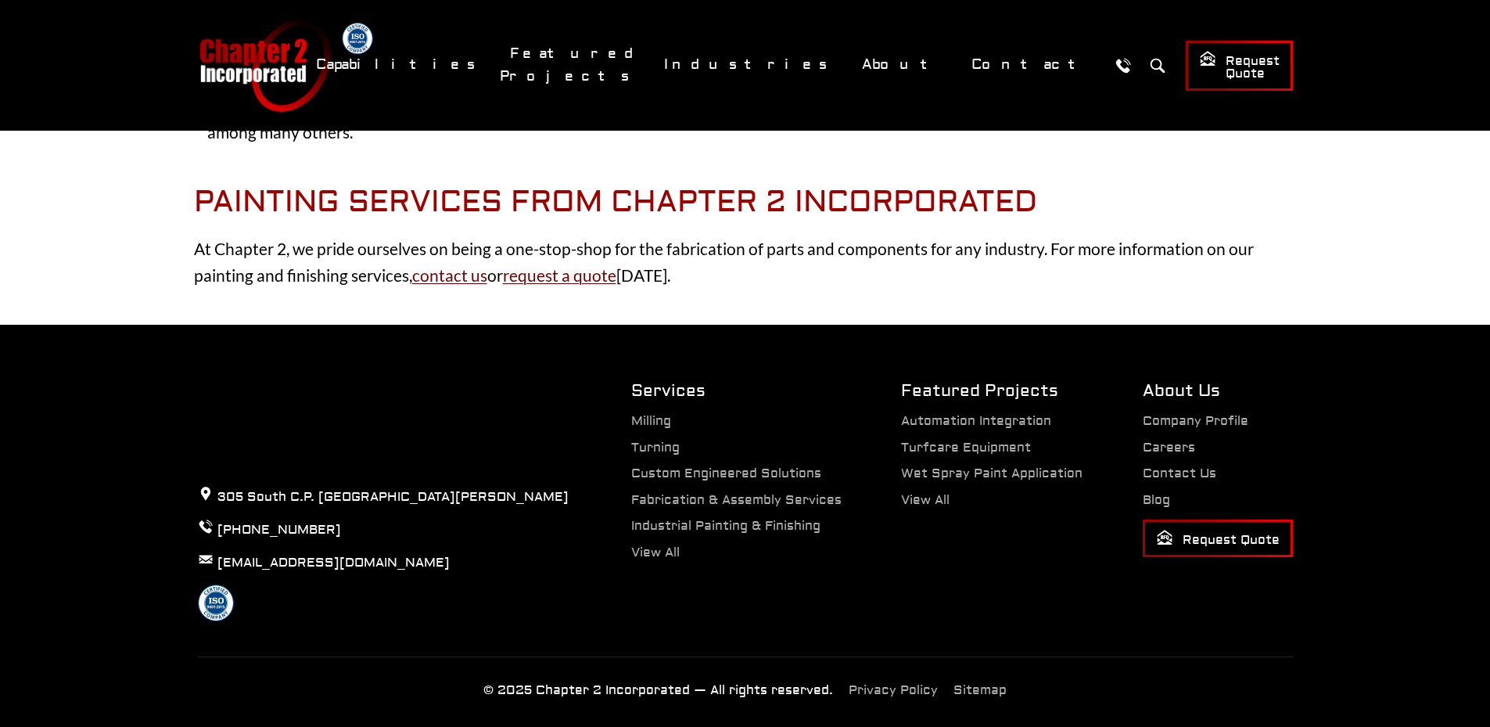 Image resolution: width=1490 pixels, height=727 pixels. I want to click on h2: Services, so click(736, 390).